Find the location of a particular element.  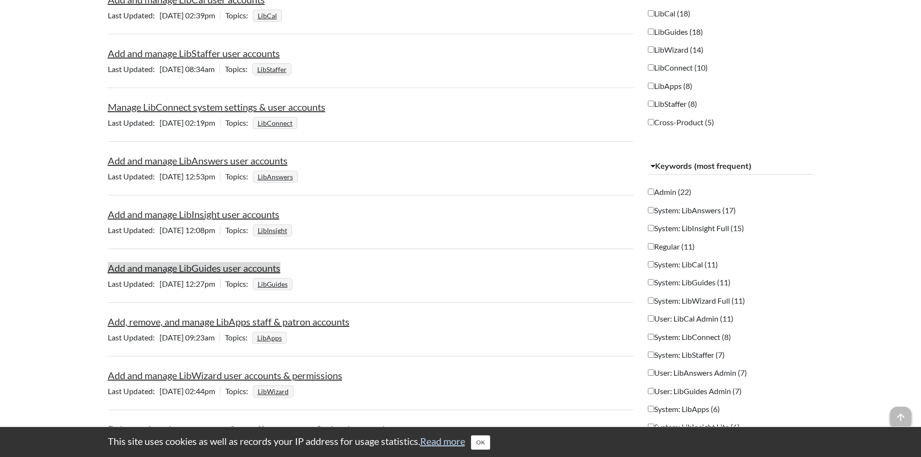

a: LibInsight is located at coordinates (272, 230).